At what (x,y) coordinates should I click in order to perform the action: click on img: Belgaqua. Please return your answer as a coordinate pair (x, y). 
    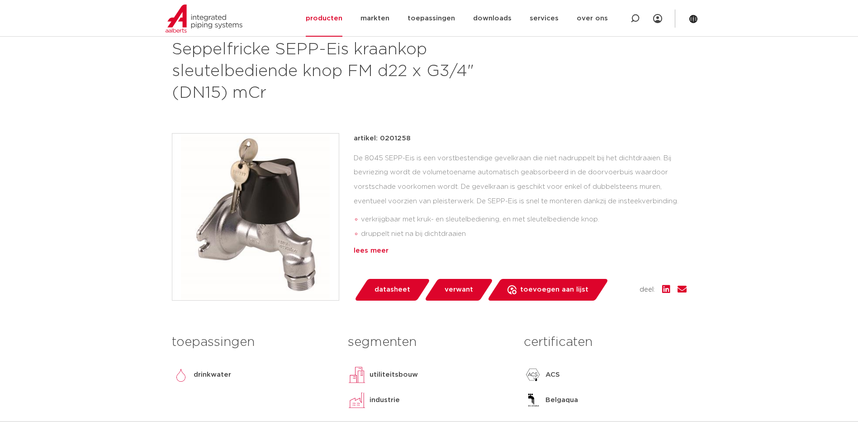
    Looking at the image, I should click on (533, 400).